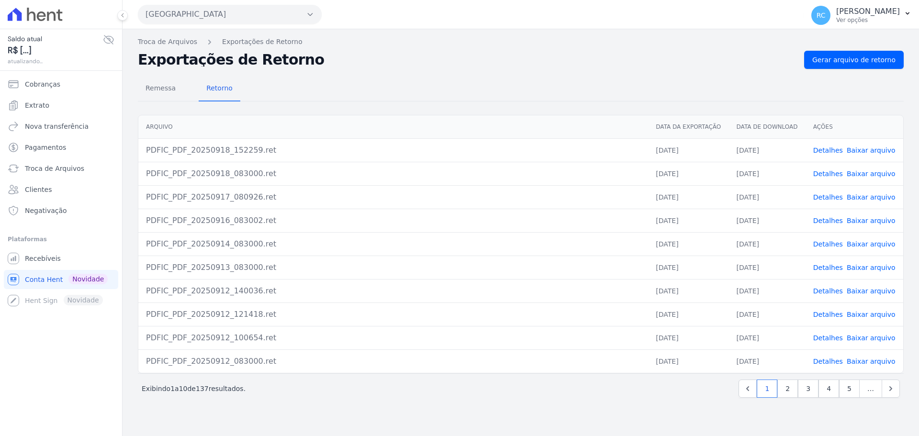 The height and width of the screenshot is (436, 919). What do you see at coordinates (393, 291) in the screenshot?
I see `div: PDFIC_PDF_20250912_140036.ret` at bounding box center [393, 291].